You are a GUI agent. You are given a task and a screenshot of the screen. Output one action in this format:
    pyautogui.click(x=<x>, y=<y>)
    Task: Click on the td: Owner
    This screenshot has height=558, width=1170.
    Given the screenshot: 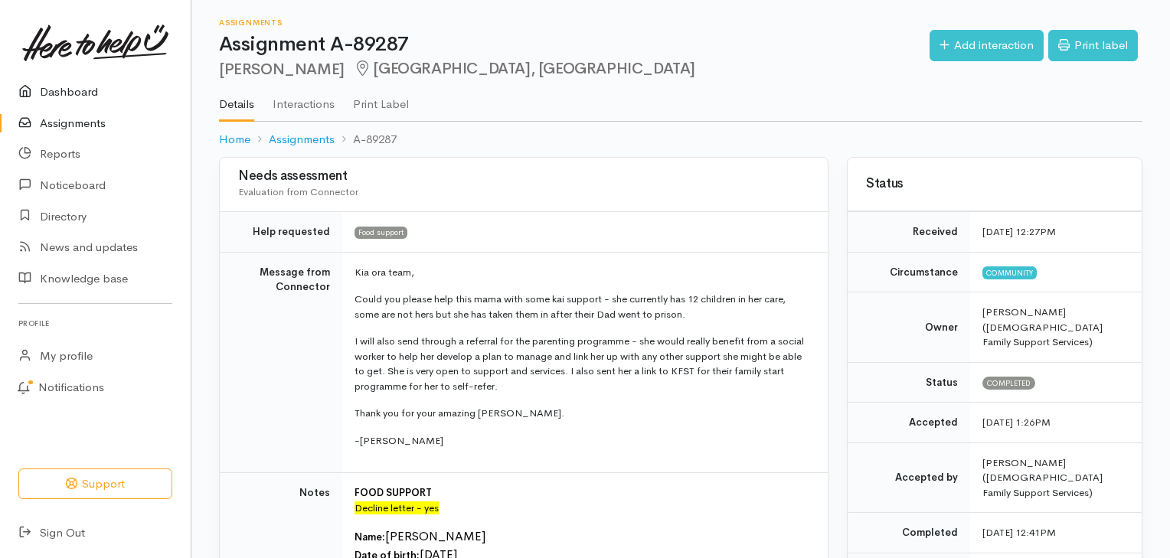 What is the action you would take?
    pyautogui.click(x=909, y=328)
    